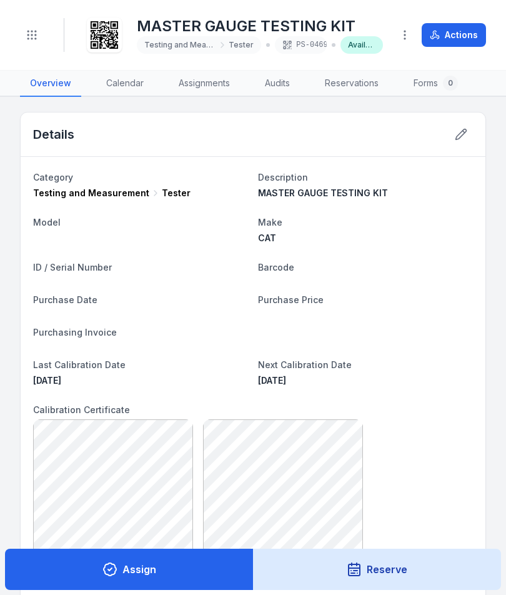 Image resolution: width=506 pixels, height=595 pixels. What do you see at coordinates (362, 45) in the screenshot?
I see `div: Available` at bounding box center [362, 45].